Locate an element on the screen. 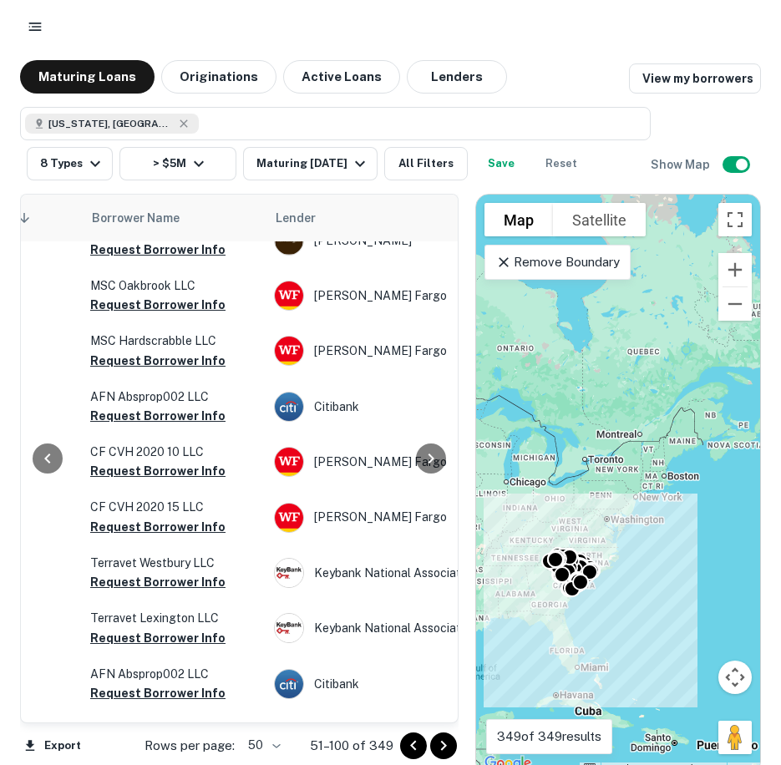 The height and width of the screenshot is (765, 781). button: Zoom in is located at coordinates (735, 270).